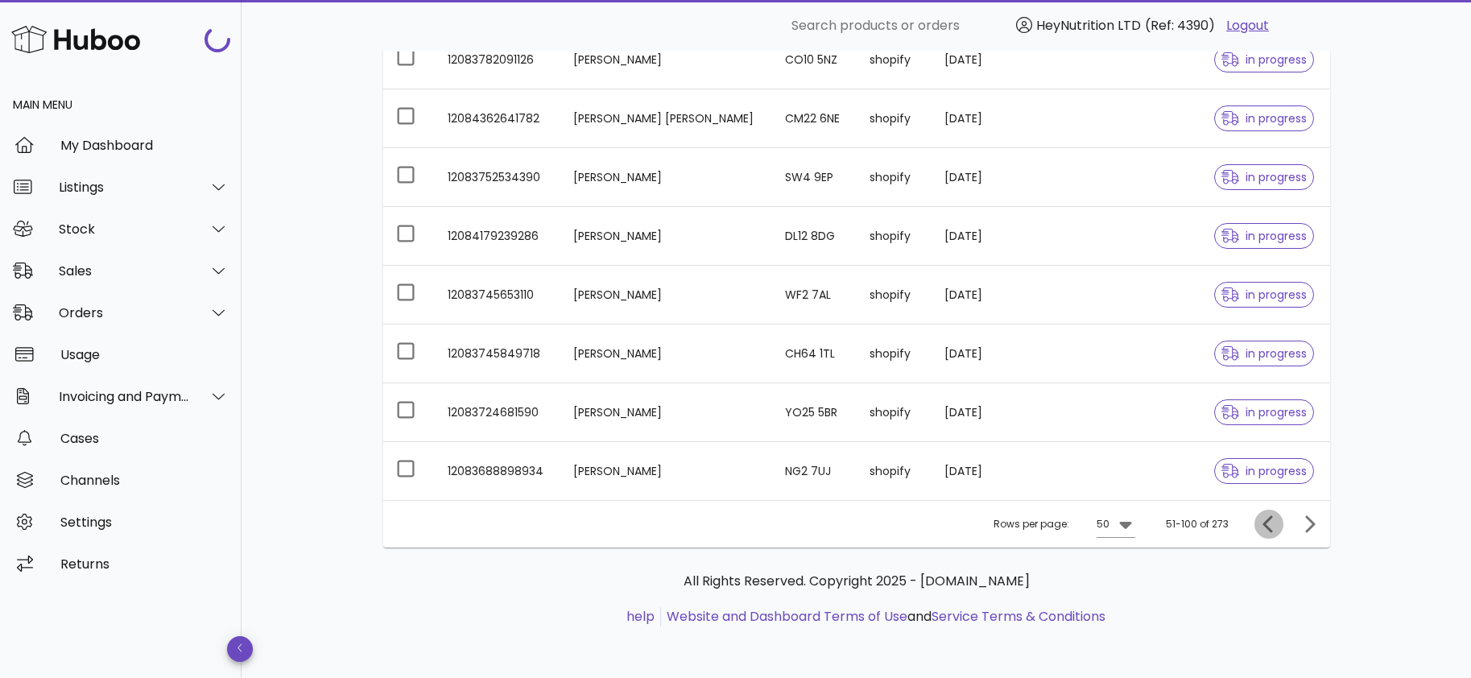  What do you see at coordinates (1309, 524) in the screenshot?
I see `button: Next page` at bounding box center [1309, 524].